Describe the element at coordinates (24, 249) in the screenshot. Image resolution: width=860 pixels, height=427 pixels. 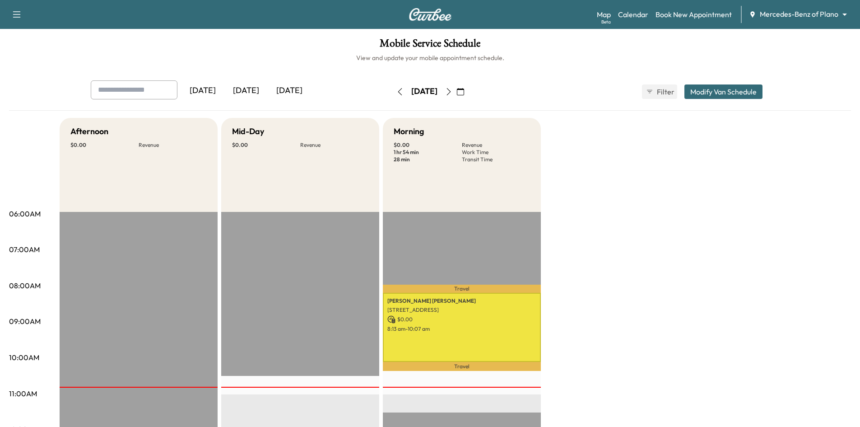
I see `p: 07:00AM` at that location.